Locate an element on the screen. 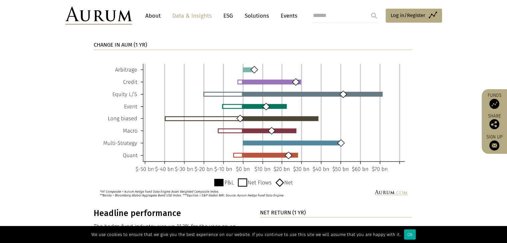 This screenshot has height=243, width=507. a: Events is located at coordinates (287, 16).